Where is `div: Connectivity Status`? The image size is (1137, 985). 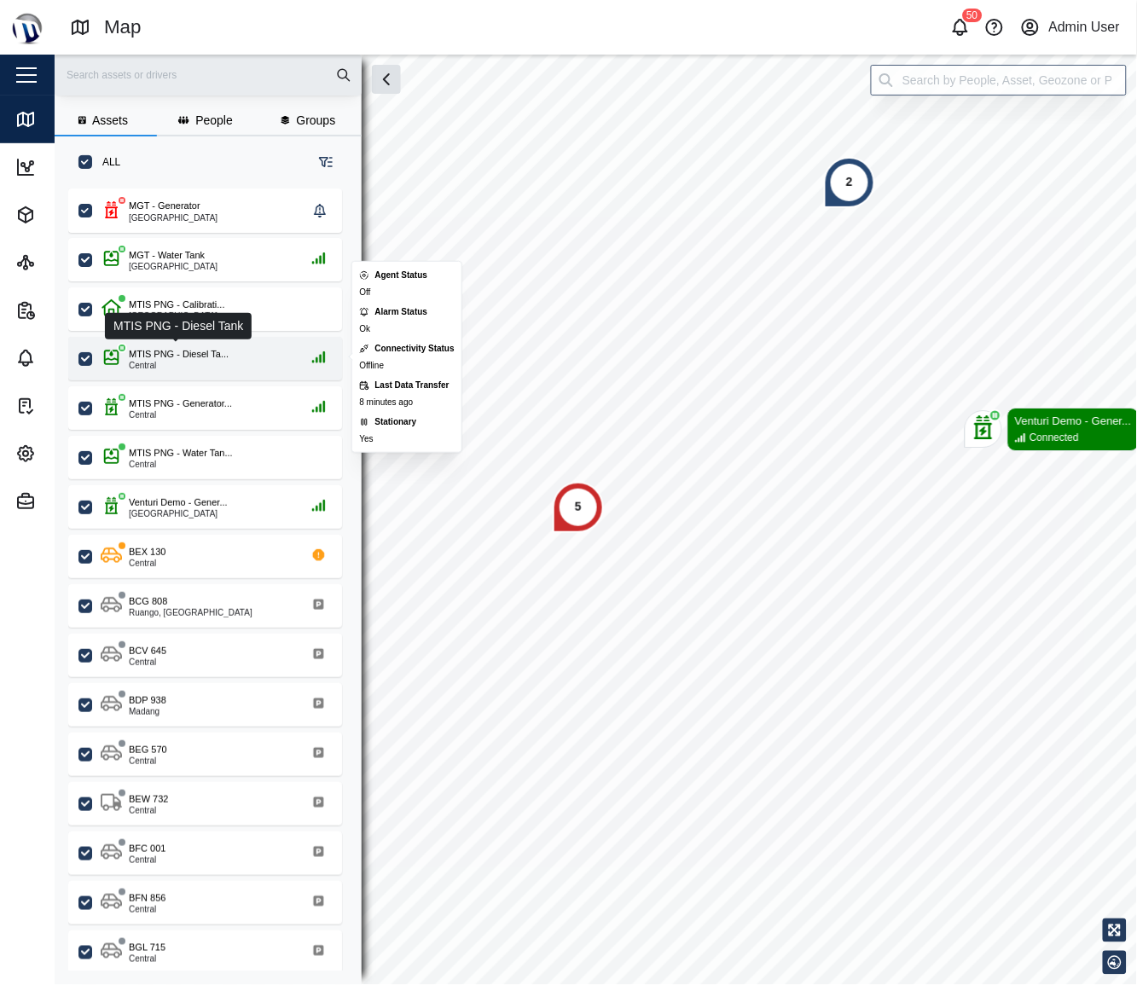
div: Connectivity Status is located at coordinates (414, 349).